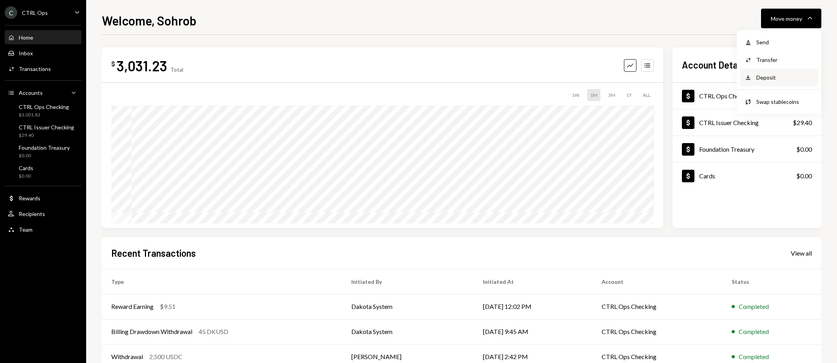  I want to click on a: Transactions, so click(43, 69).